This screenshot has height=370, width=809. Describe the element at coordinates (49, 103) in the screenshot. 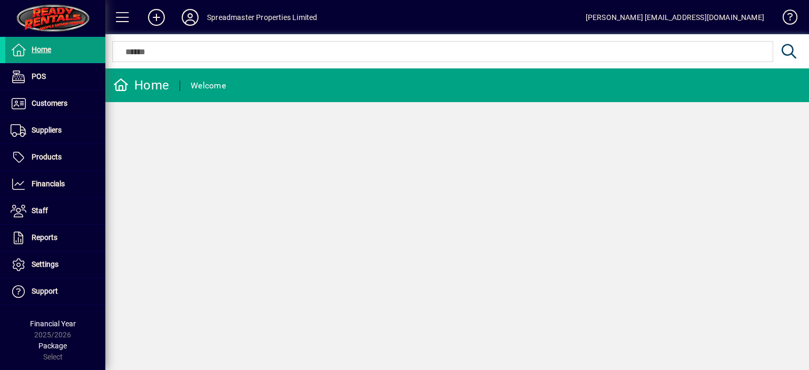

I see `span: Customers` at that location.